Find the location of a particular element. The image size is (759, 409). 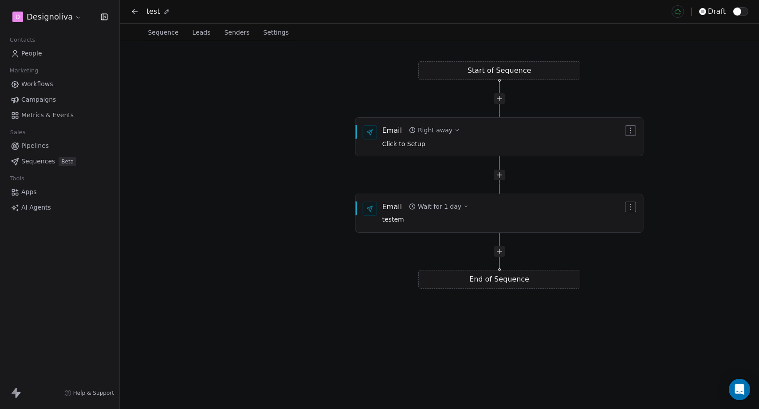

span: Marketing is located at coordinates (24, 71).